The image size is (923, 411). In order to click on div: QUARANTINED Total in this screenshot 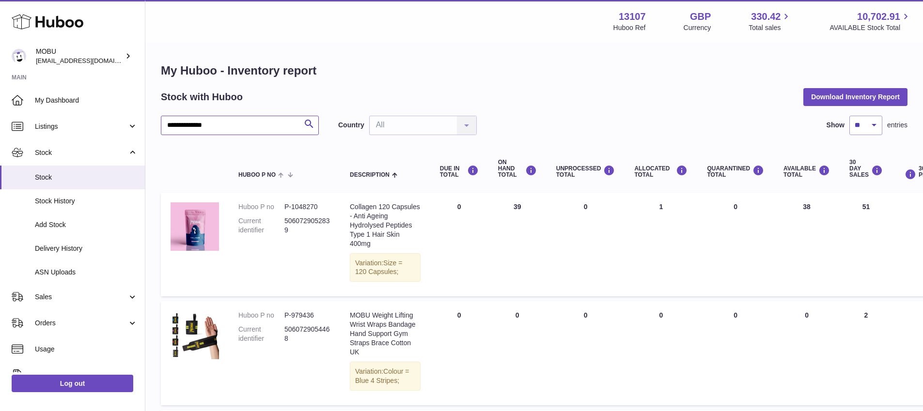, I will do `click(735, 171)`.